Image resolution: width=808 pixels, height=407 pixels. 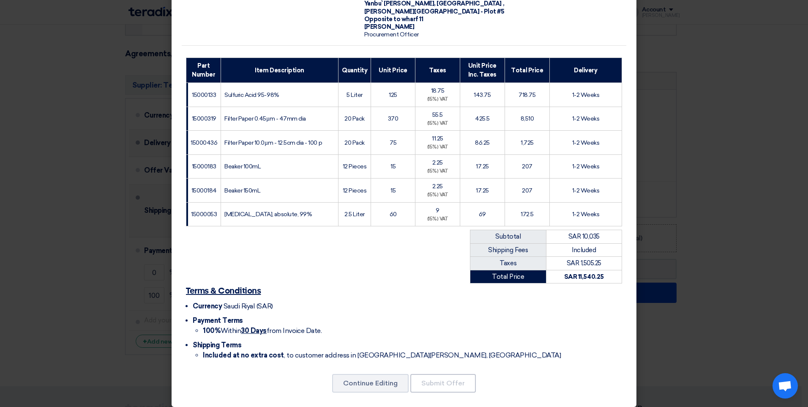 What do you see at coordinates (207, 306) in the screenshot?
I see `span: Currency` at bounding box center [207, 306].